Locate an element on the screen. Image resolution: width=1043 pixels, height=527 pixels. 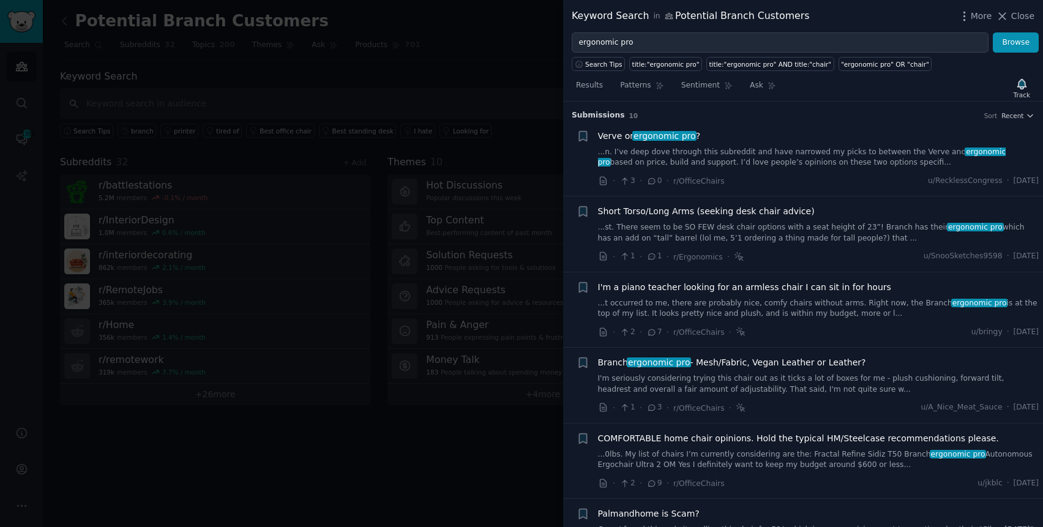
div: "ergonomic pro" OR "chair" is located at coordinates (885, 64).